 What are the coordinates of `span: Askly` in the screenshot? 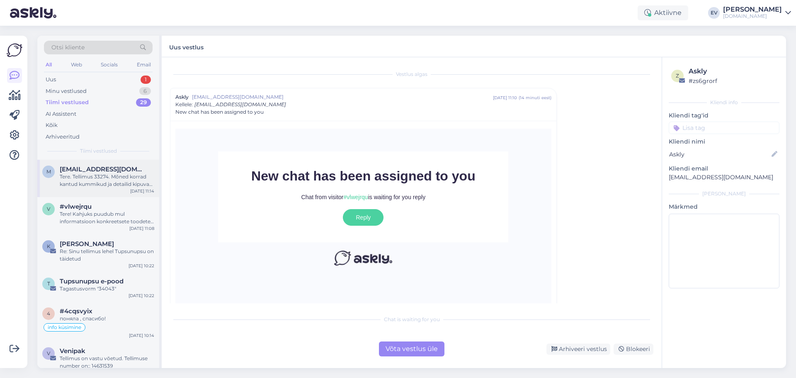 It's located at (182, 97).